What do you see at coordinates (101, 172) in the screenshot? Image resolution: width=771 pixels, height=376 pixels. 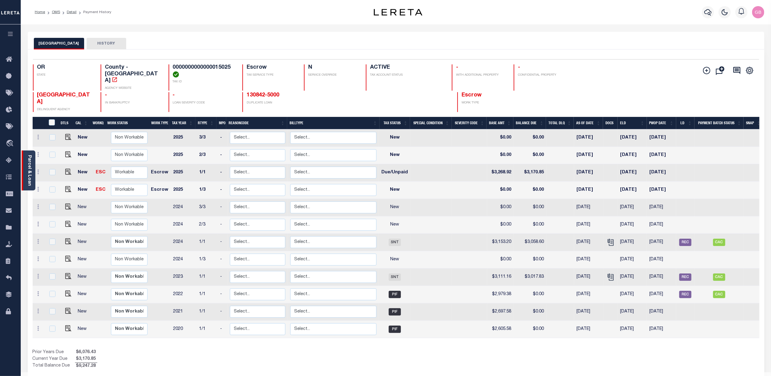 I see `a: ESC` at bounding box center [101, 172].